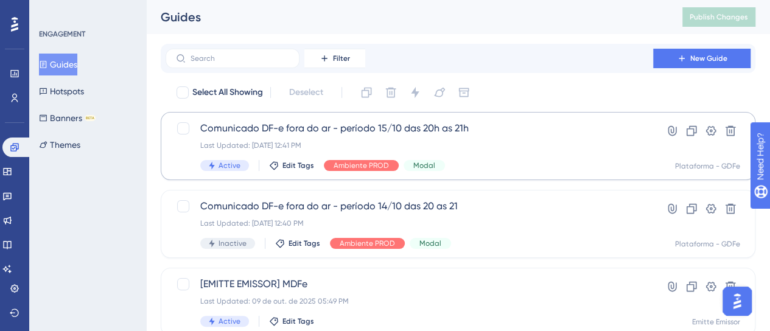 The height and width of the screenshot is (331, 770). Describe the element at coordinates (406, 17) in the screenshot. I see `div: Guides` at that location.